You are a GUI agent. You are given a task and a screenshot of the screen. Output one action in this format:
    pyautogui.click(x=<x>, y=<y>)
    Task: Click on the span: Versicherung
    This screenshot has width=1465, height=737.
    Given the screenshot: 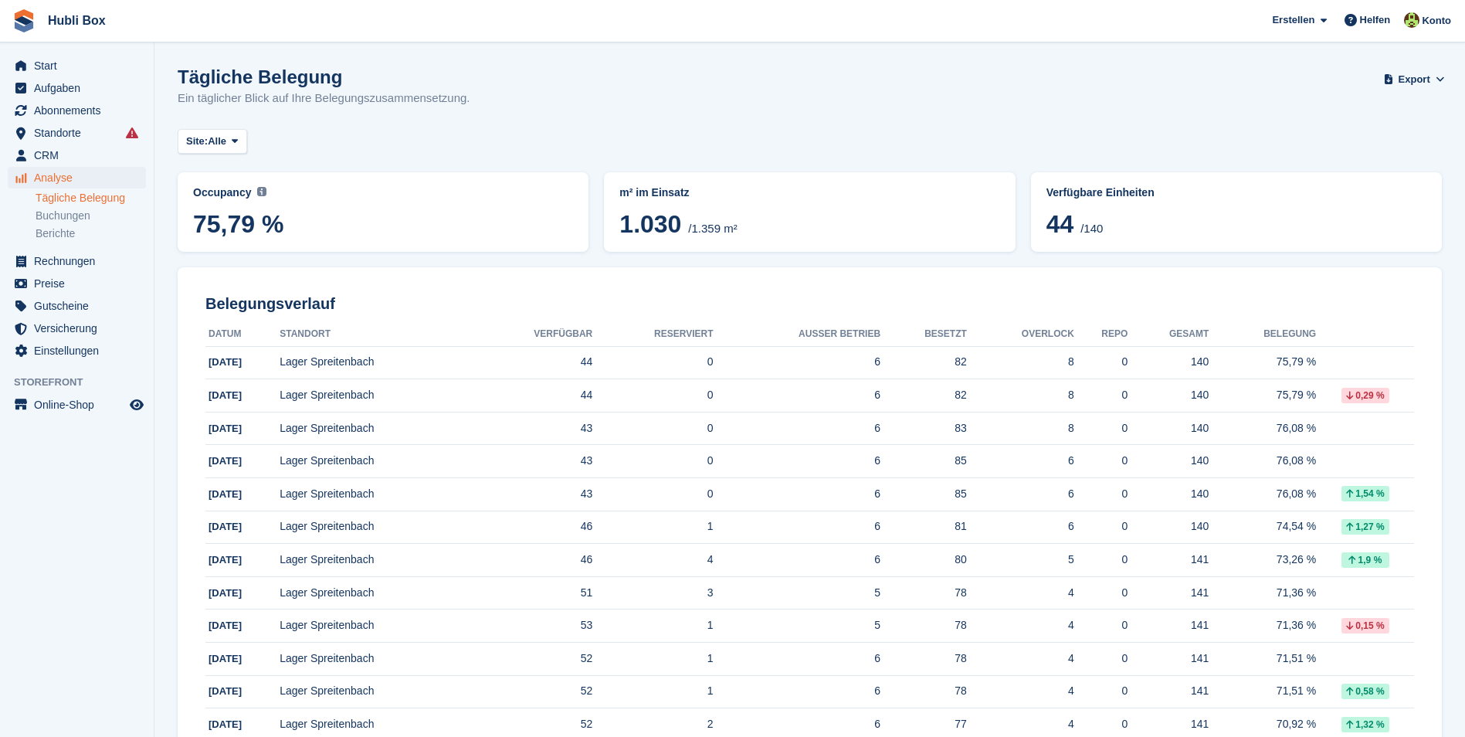 What is the action you would take?
    pyautogui.click(x=80, y=328)
    